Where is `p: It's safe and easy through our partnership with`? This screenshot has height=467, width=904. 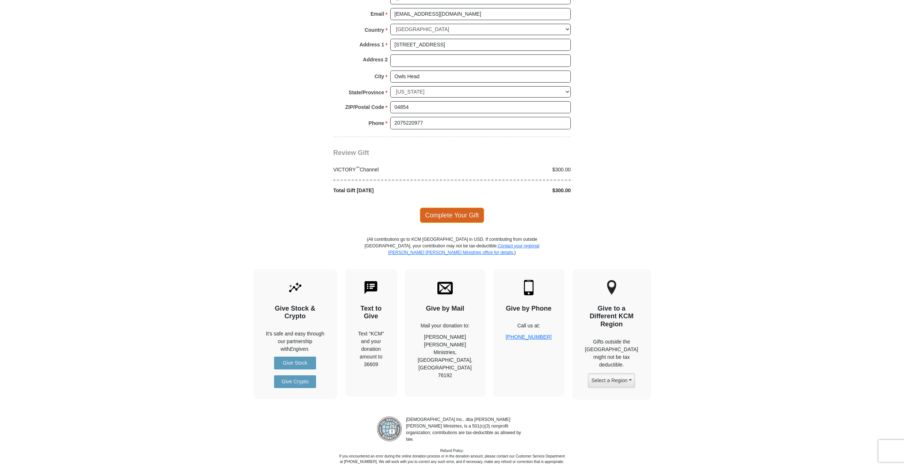 p: It's safe and easy through our partnership with is located at coordinates (295, 341).